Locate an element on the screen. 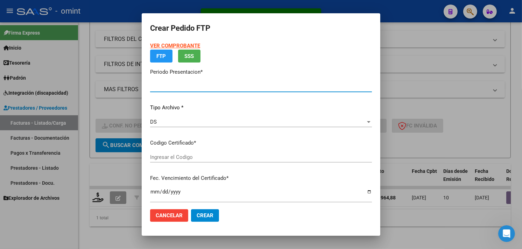 This screenshot has width=522, height=249. p: Periodo Presentacion is located at coordinates (261, 72).